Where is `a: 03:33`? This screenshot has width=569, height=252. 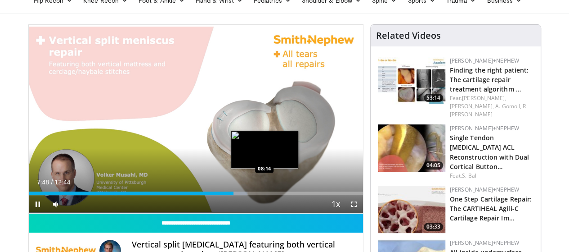 a: 03:33 is located at coordinates (412, 209).